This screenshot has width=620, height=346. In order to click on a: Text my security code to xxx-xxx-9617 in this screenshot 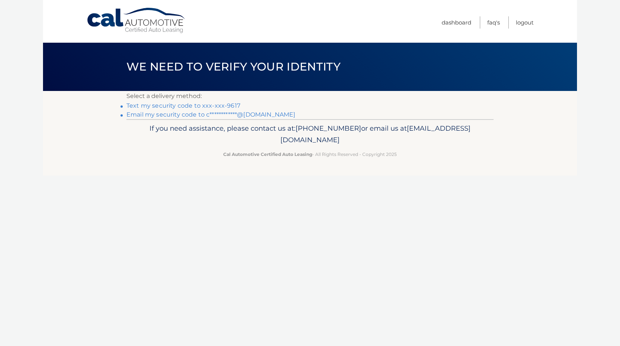, I will do `click(183, 105)`.